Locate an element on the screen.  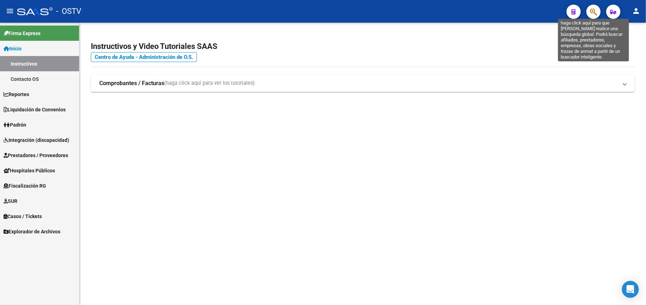
mat-expansion-panel-header: Comprobantes / Facturas(haga click aquí para ver los tutoriales) is located at coordinates (363, 83).